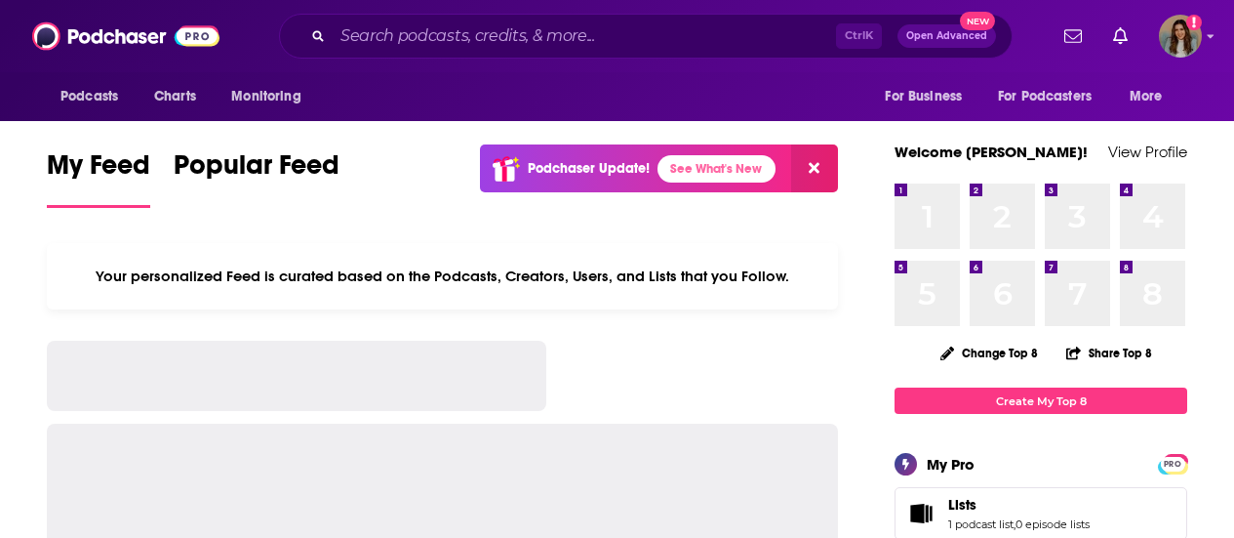  I want to click on p: Podchaser Update!, so click(588, 168).